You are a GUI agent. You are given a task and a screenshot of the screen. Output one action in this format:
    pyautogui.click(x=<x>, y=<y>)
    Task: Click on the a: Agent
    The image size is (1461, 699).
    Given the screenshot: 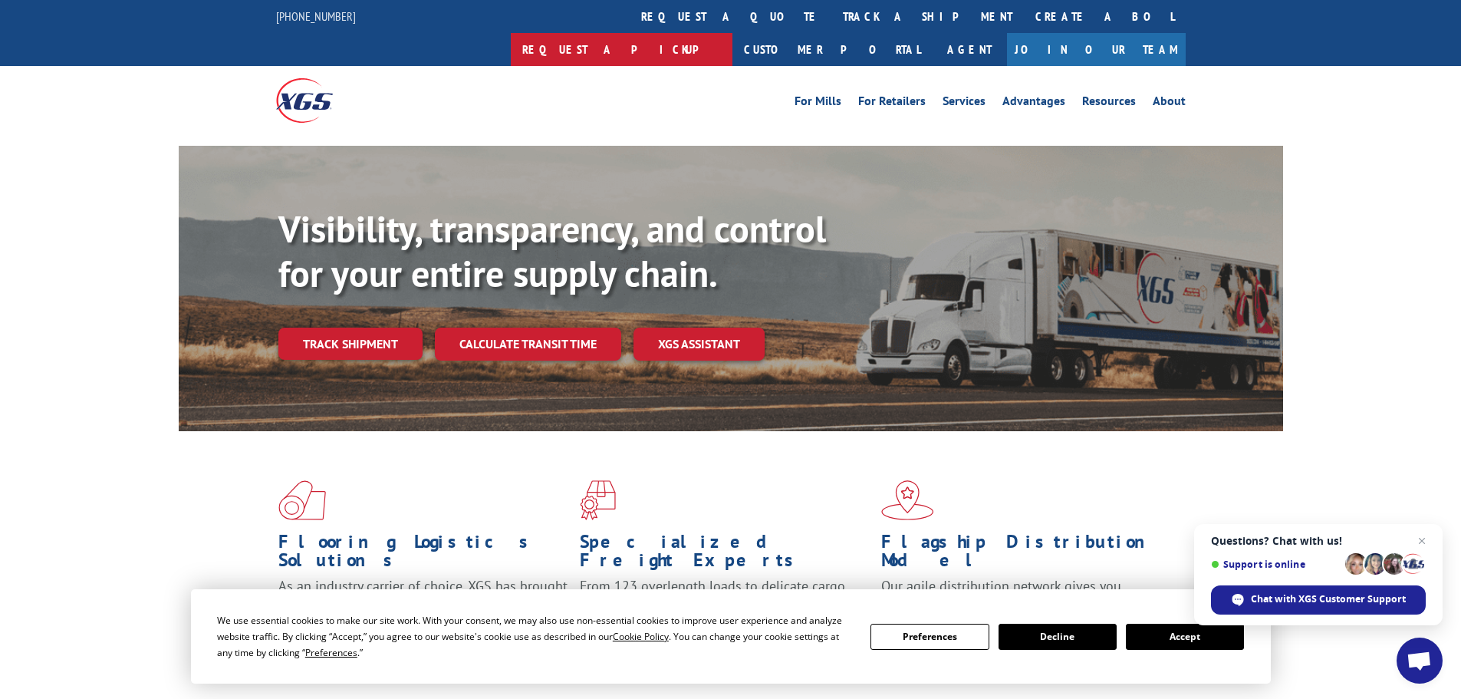 What is the action you would take?
    pyautogui.click(x=969, y=49)
    